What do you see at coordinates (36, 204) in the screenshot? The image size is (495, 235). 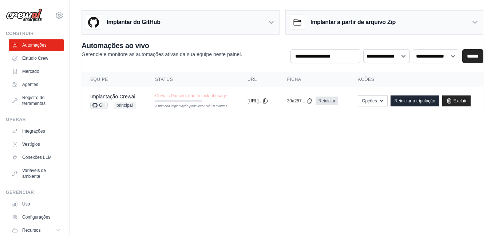 I see `a: Uso` at bounding box center [36, 204].